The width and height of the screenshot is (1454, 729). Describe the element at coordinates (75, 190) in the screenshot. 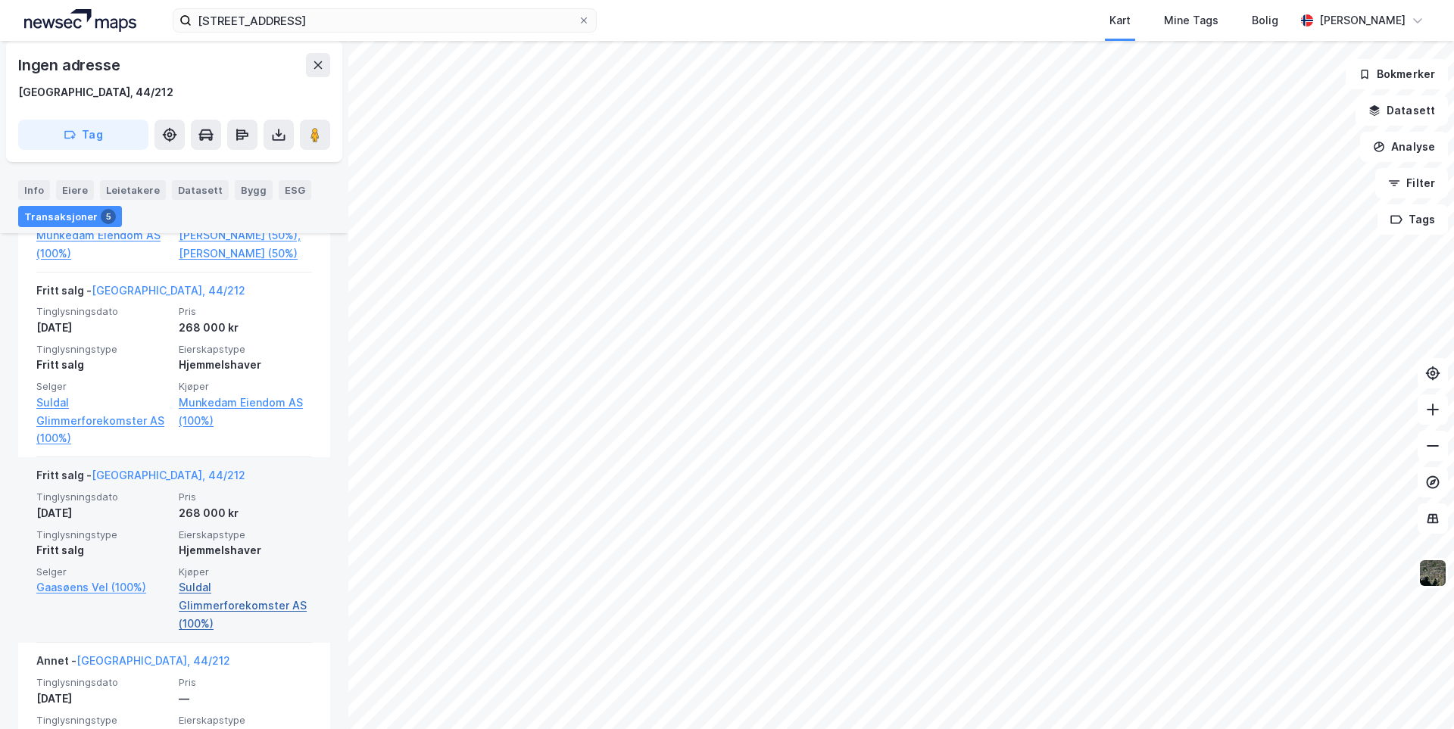

I see `div: Eiere` at that location.